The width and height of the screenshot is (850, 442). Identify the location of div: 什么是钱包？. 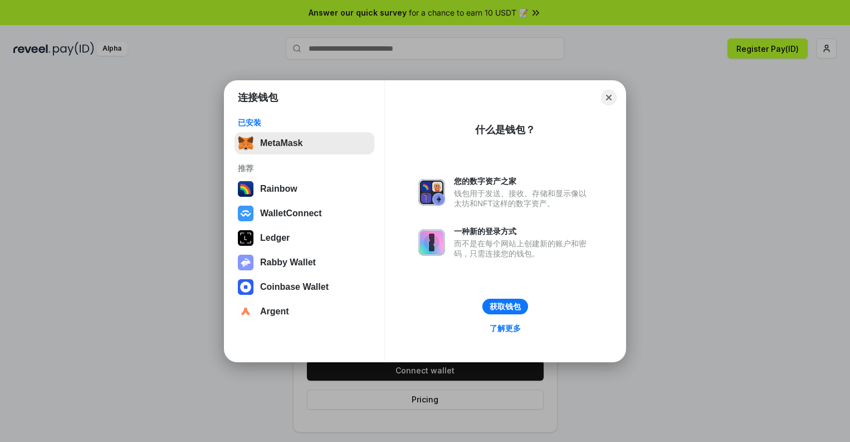
(505, 130).